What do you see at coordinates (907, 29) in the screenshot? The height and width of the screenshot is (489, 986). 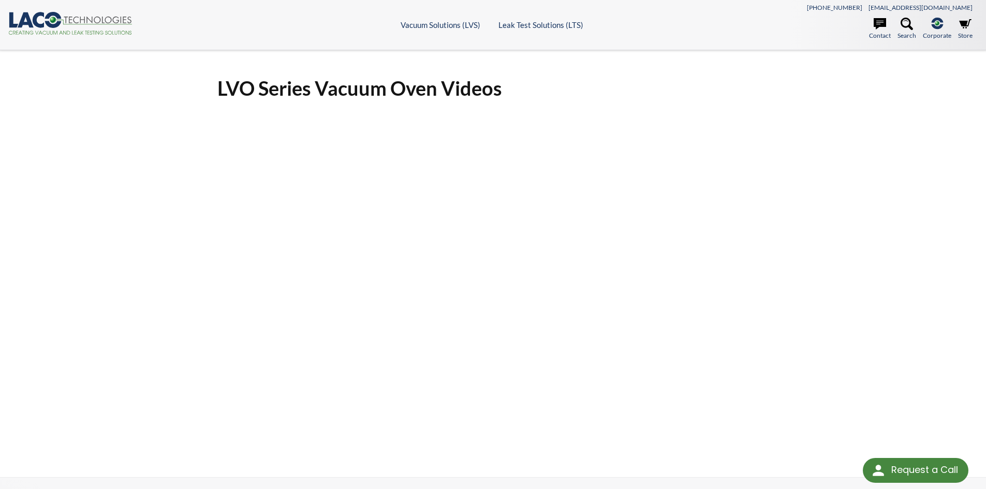 I see `a: Search` at bounding box center [907, 29].